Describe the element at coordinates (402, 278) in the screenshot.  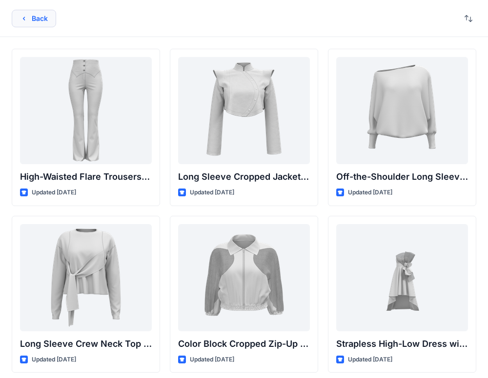
I see `a: Strapless High-Low Dress with Side Bow Detail` at that location.